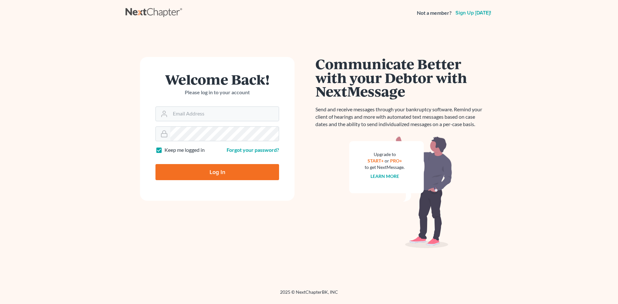 Image resolution: width=618 pixels, height=304 pixels. What do you see at coordinates (217, 172) in the screenshot?
I see `input: Log In` at bounding box center [217, 172].